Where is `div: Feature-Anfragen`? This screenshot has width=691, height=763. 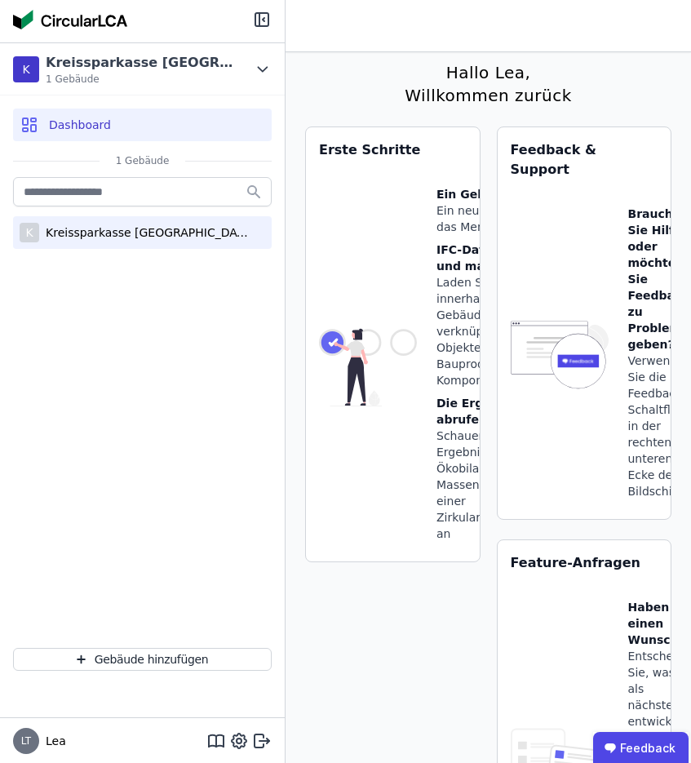
div: Feature-Anfragen is located at coordinates (584, 563).